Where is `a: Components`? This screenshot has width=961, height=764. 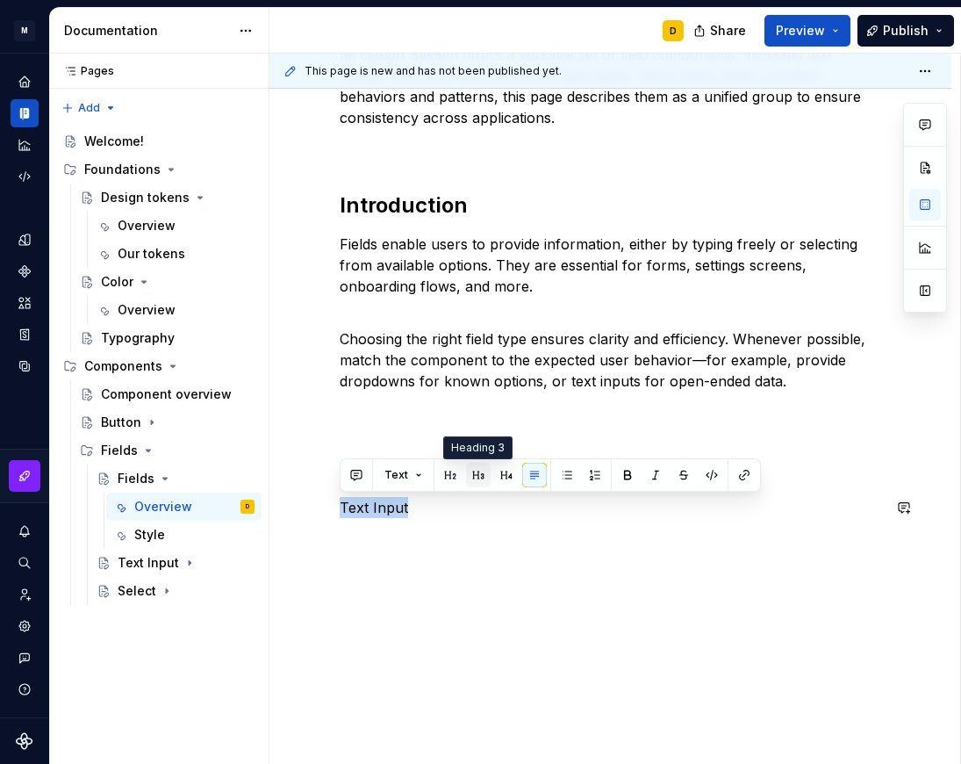
a: Components is located at coordinates (25, 271).